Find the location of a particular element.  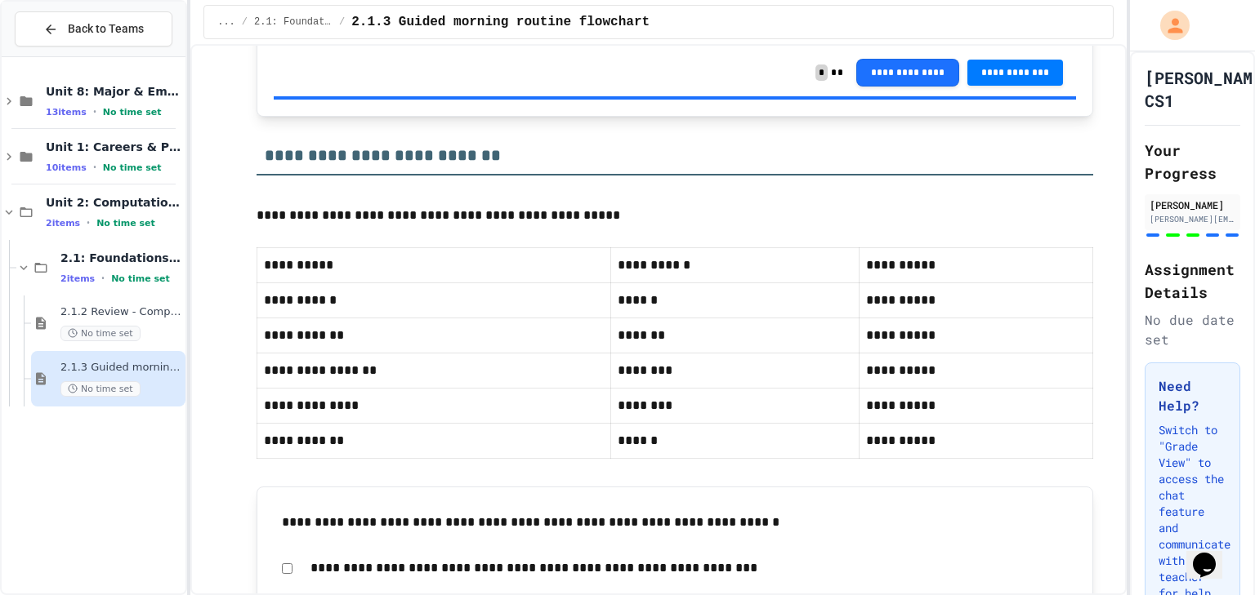

span: Unit 8: Major & Emerging Technologies is located at coordinates (114, 91).